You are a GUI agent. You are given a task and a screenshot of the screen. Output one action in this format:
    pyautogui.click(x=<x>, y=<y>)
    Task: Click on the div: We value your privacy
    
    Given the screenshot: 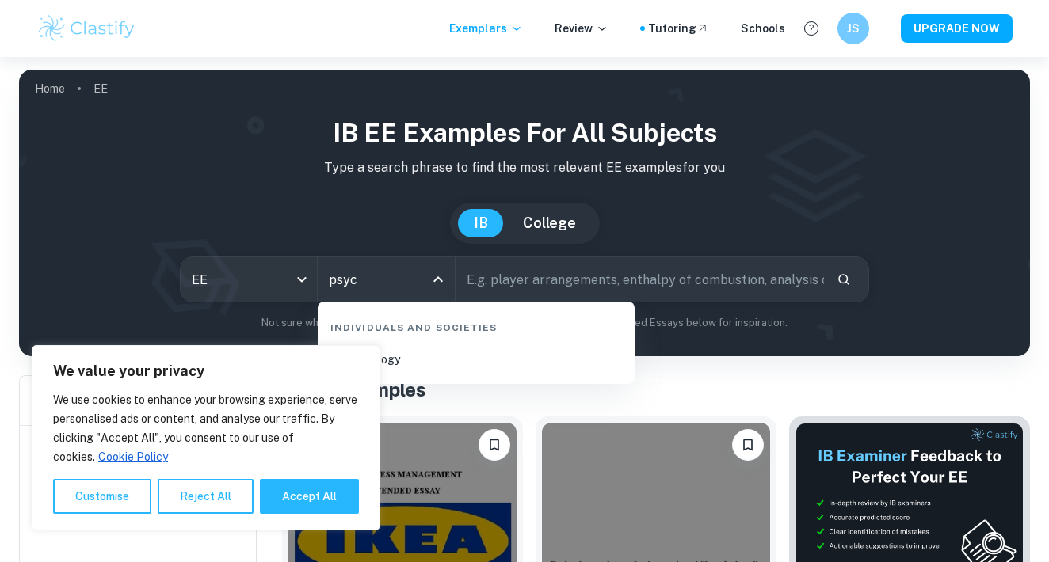 What is the action you would take?
    pyautogui.click(x=206, y=438)
    